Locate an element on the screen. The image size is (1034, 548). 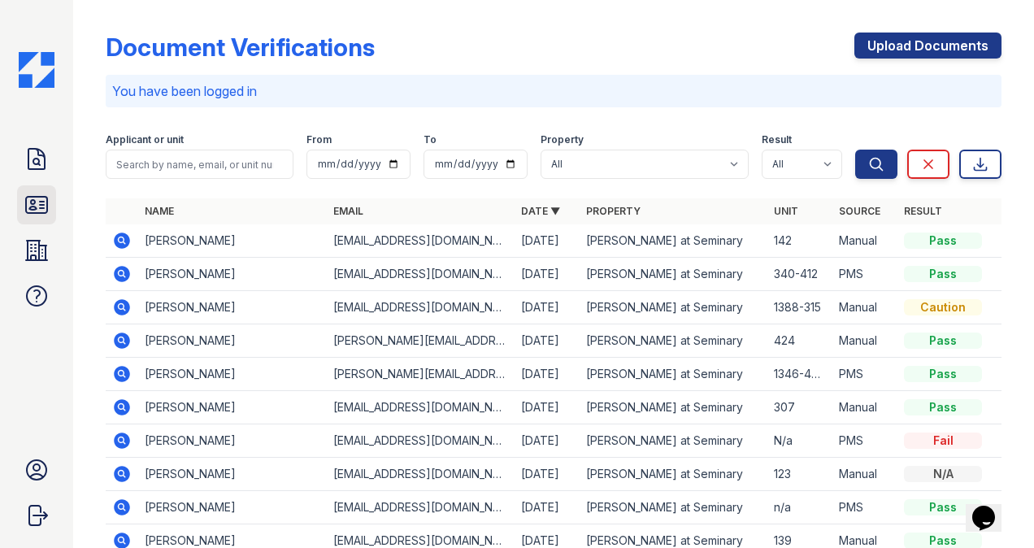
label: From is located at coordinates (319, 140).